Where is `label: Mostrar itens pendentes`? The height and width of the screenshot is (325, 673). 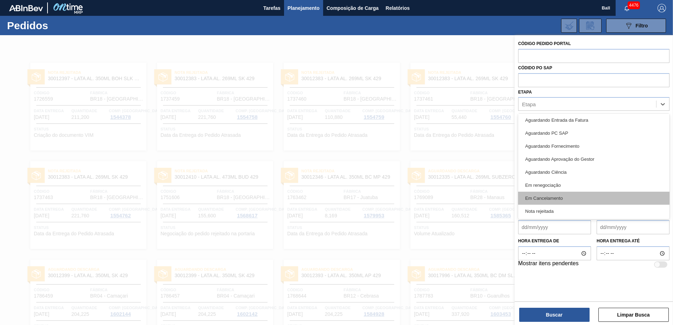
label: Mostrar itens pendentes is located at coordinates (549, 265).